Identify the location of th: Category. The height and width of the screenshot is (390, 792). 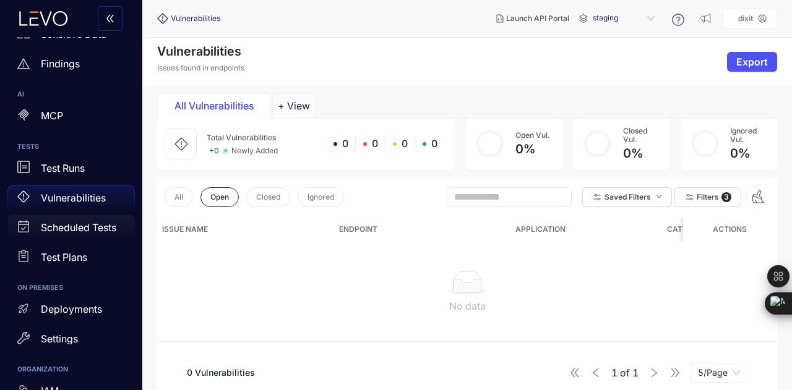
(687, 230).